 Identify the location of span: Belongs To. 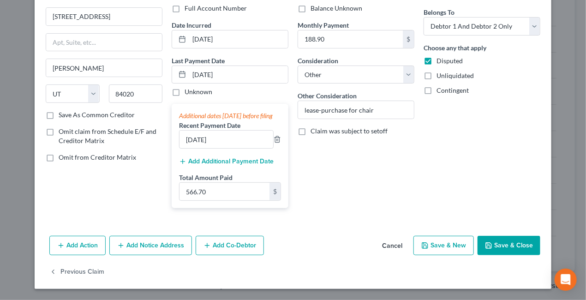
(439, 12).